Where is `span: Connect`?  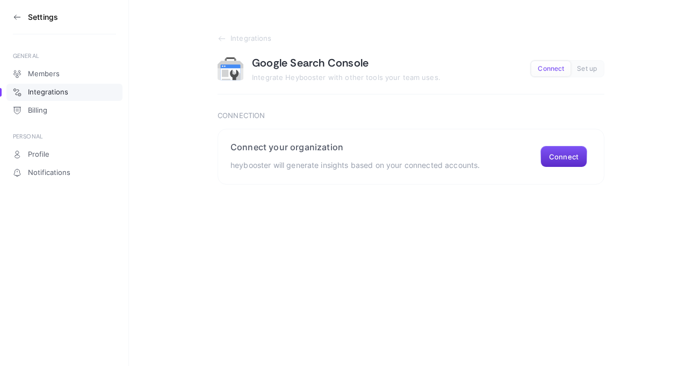 span: Connect is located at coordinates (551, 69).